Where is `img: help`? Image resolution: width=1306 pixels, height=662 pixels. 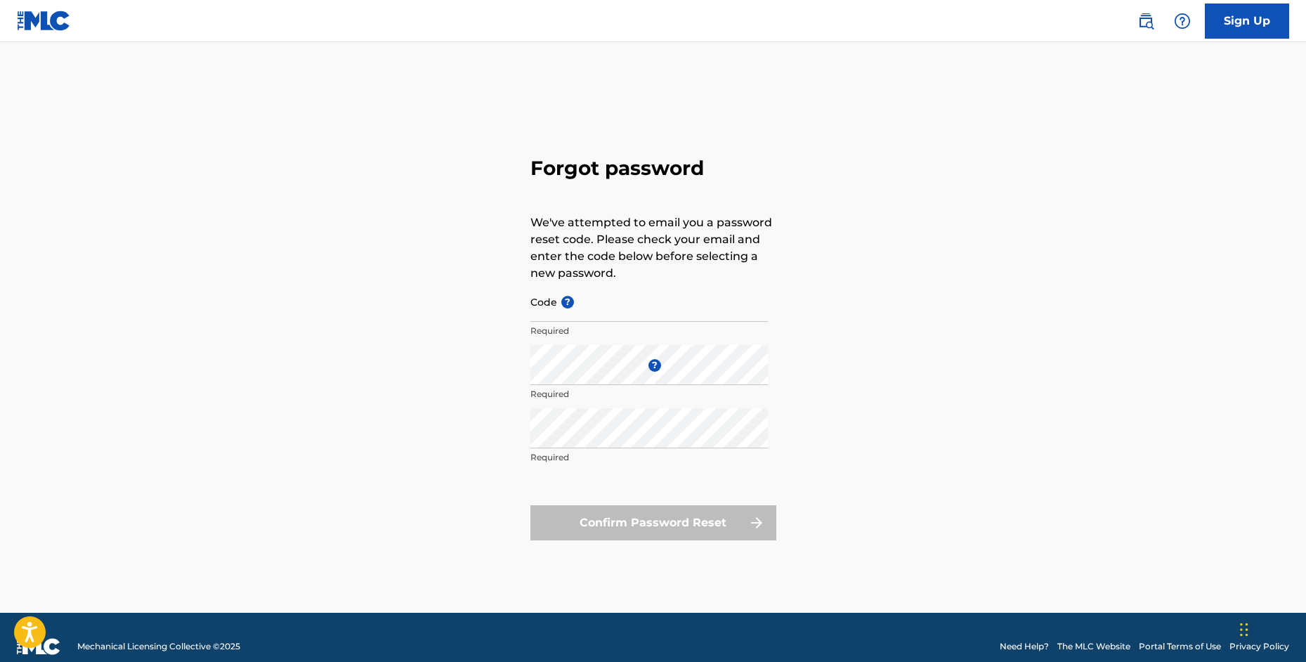 img: help is located at coordinates (1182, 21).